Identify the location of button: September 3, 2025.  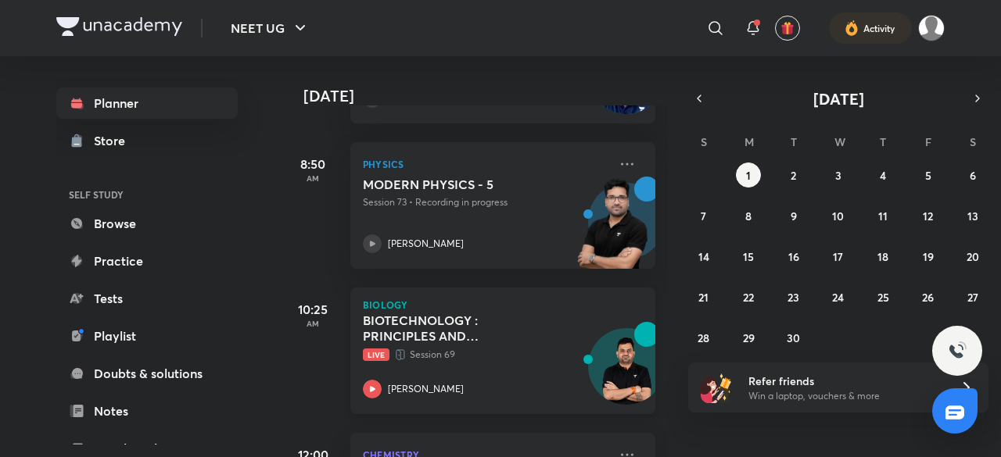
(838, 175).